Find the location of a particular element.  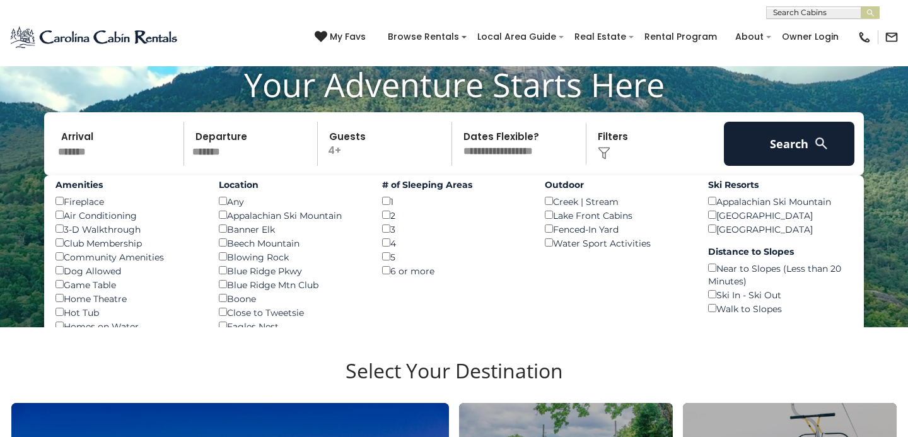

a: Rental Program is located at coordinates (681, 37).